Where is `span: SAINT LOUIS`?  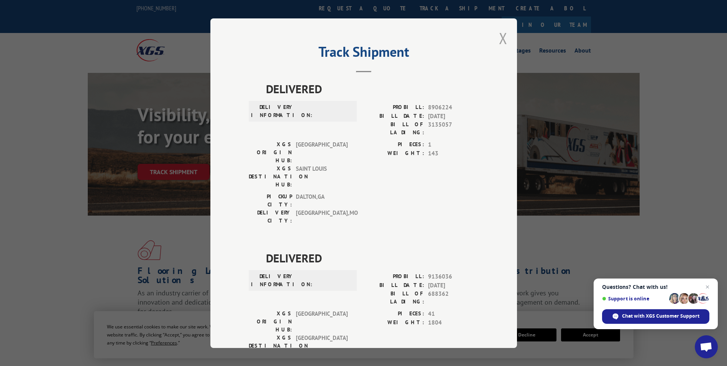 span: SAINT LOUIS is located at coordinates (322, 176).